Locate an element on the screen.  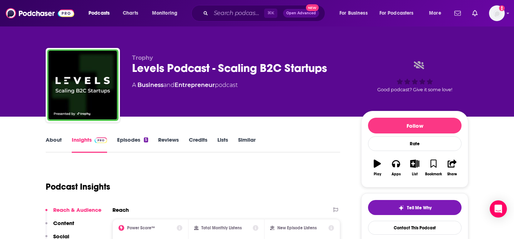
span: New is located at coordinates (312, 7).